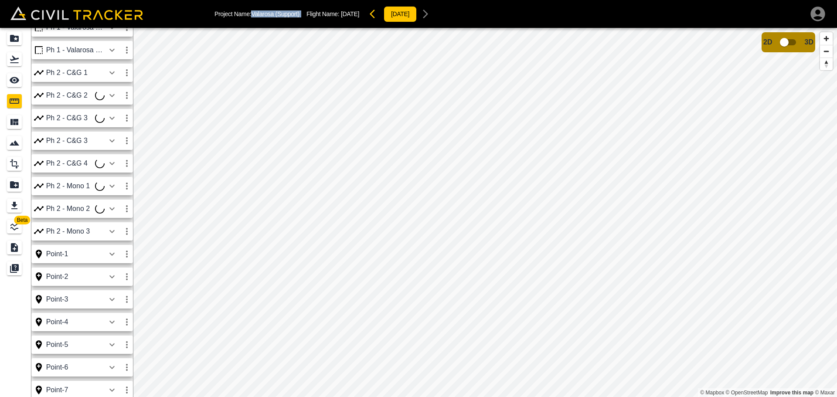  I want to click on button: Reset bearing to north, so click(827, 64).